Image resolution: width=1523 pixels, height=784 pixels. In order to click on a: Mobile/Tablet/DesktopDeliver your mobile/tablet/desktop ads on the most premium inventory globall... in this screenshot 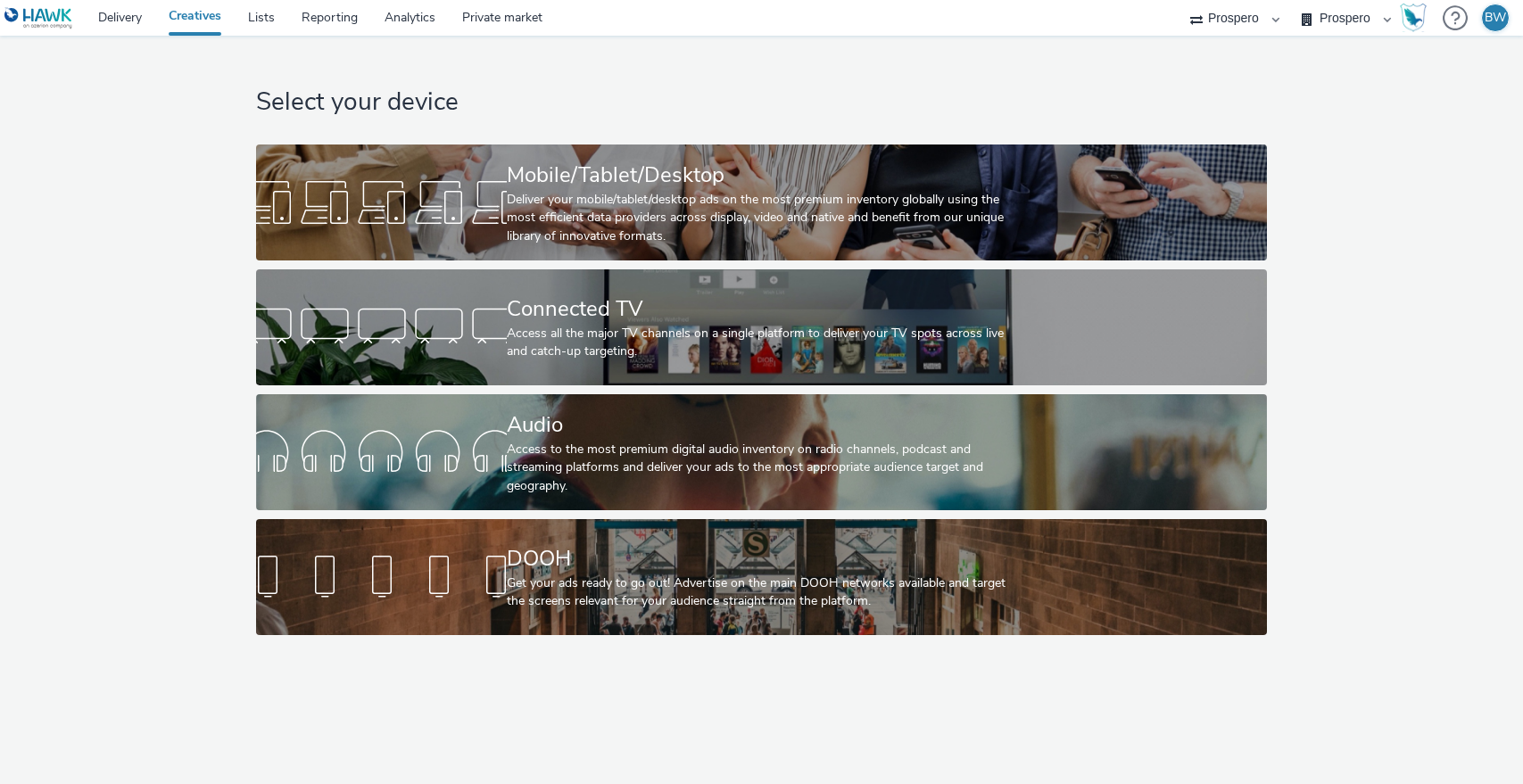, I will do `click(762, 202)`.